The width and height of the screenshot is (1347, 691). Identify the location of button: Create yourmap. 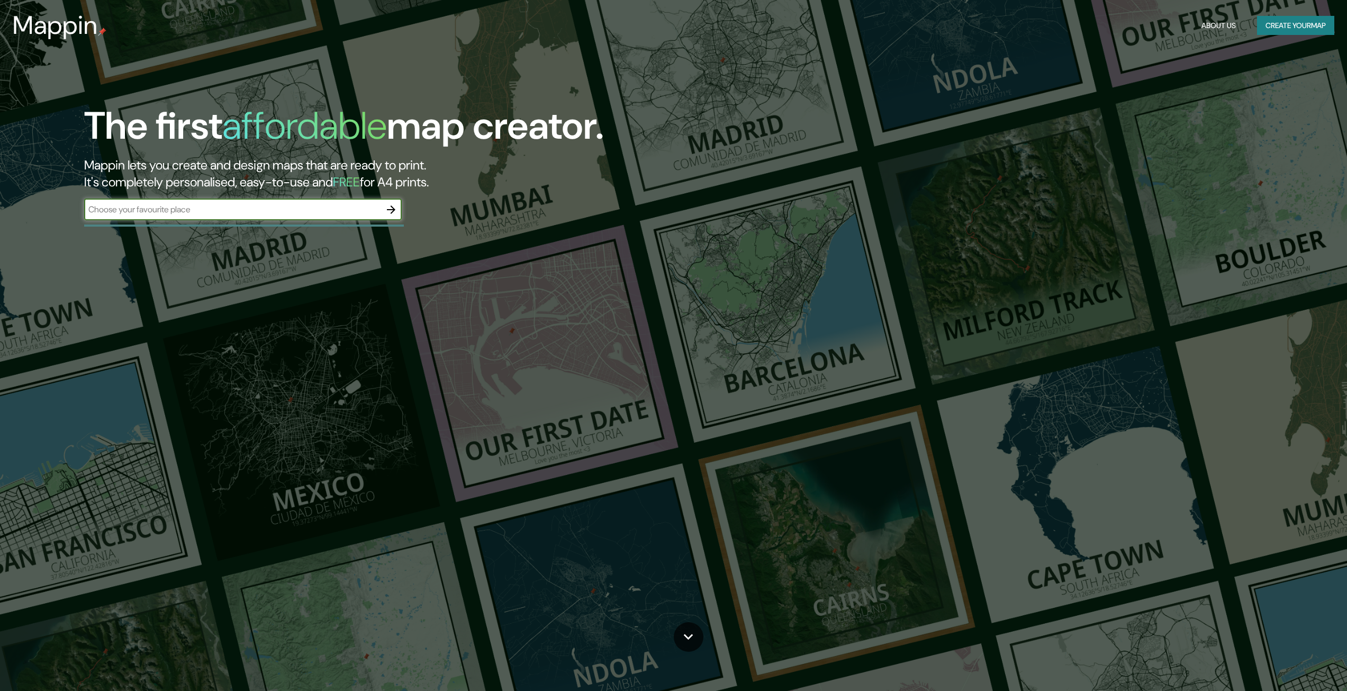
(1295, 25).